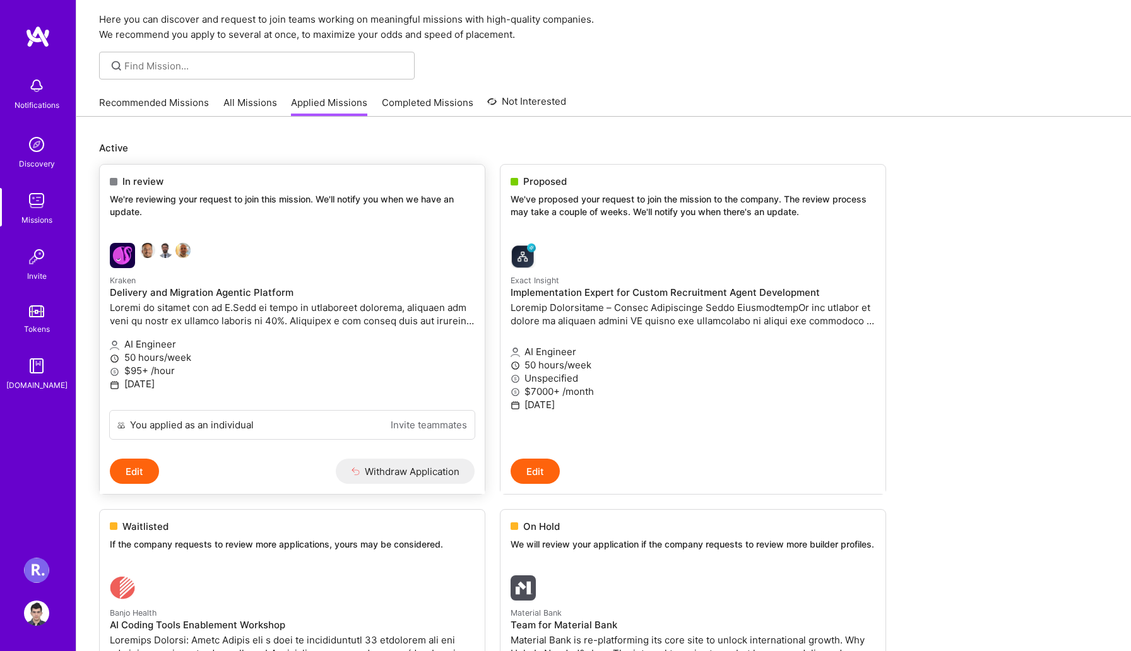 The image size is (1131, 651). Describe the element at coordinates (329, 106) in the screenshot. I see `a: Applied Missions` at that location.